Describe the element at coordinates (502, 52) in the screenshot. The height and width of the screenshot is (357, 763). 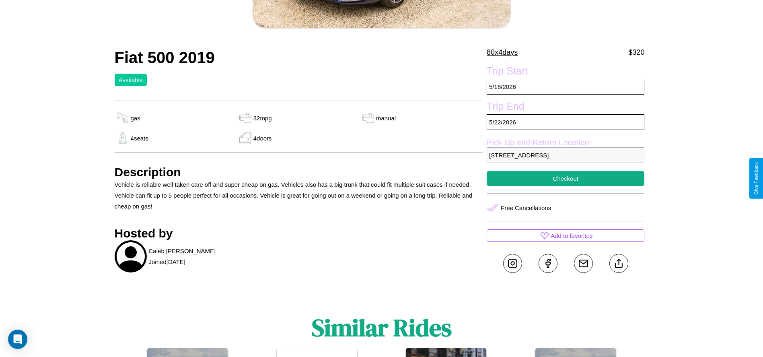
I see `p: 80 x 4 days` at that location.